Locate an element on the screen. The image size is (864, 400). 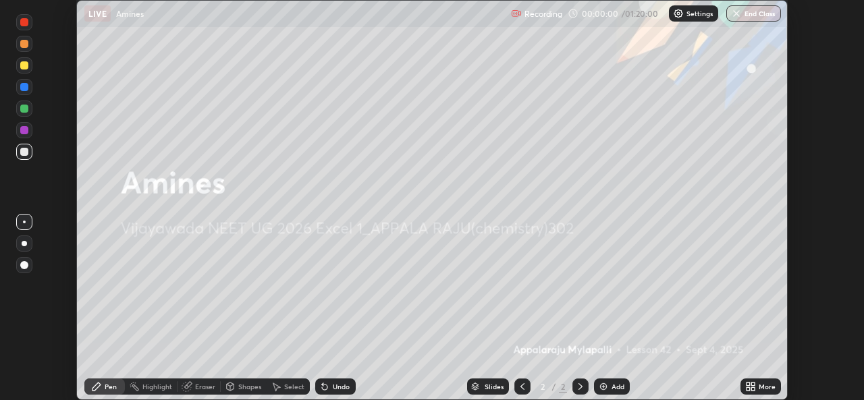
div: More is located at coordinates (767, 387).